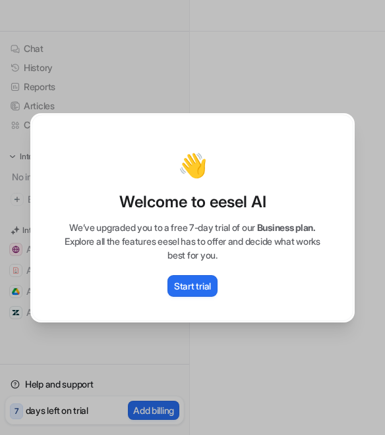 This screenshot has width=385, height=435. I want to click on button: Start trial, so click(192, 286).